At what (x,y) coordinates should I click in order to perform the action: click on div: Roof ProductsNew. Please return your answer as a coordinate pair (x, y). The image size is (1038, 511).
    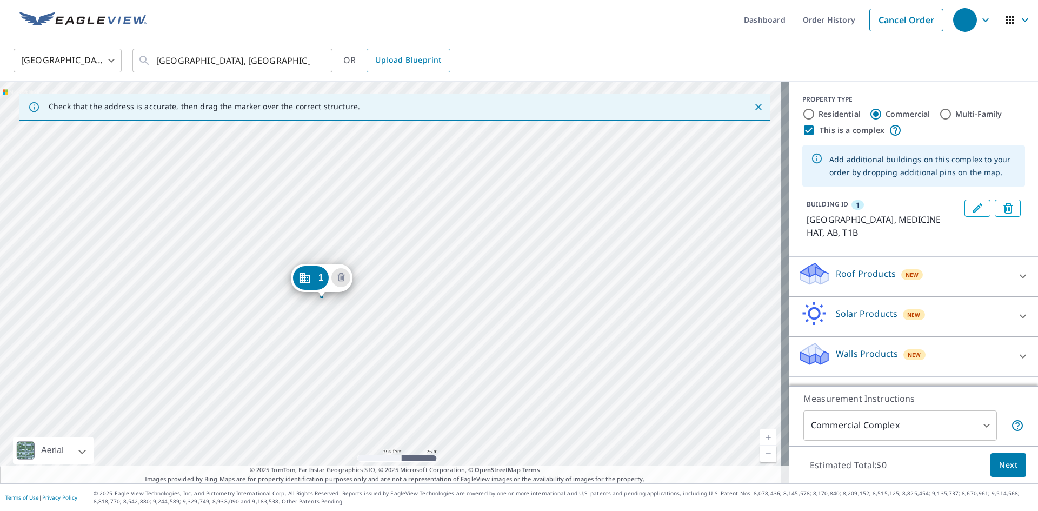
    Looking at the image, I should click on (914, 276).